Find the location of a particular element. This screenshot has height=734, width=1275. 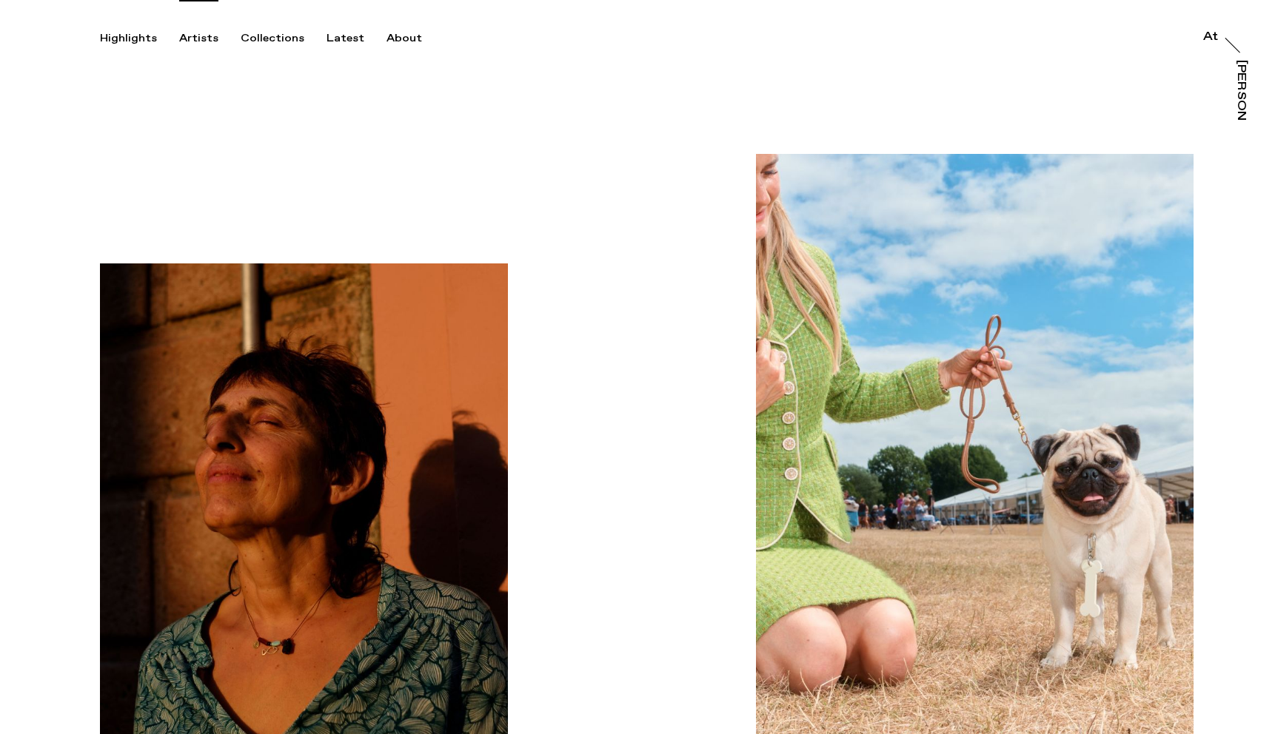

div: Latest is located at coordinates (345, 38).